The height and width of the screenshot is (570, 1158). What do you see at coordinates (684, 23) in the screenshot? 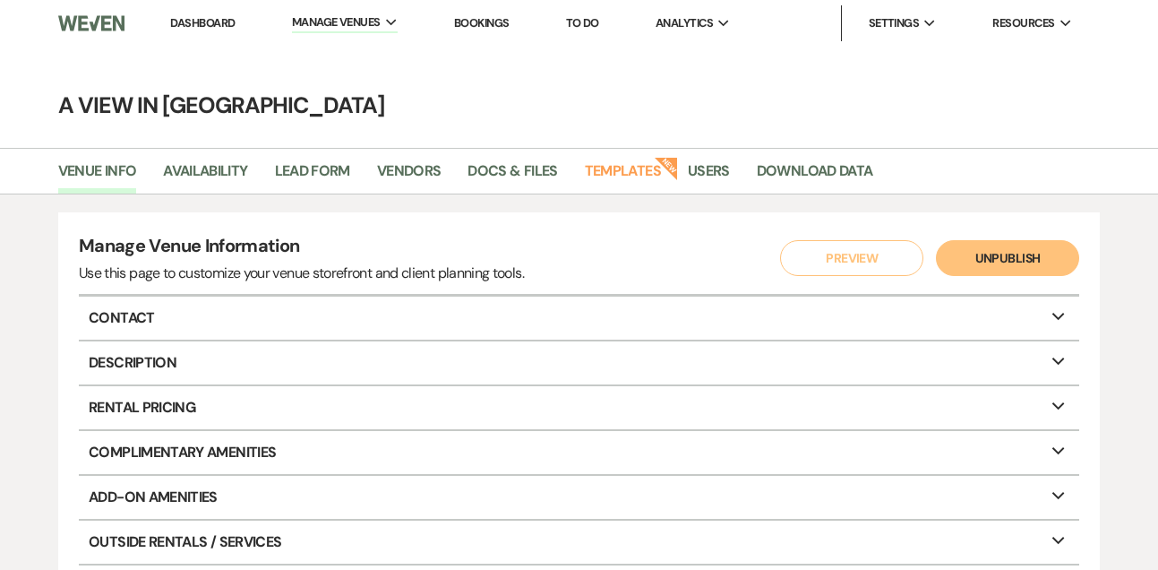
I see `span: Analytics` at bounding box center [684, 23].